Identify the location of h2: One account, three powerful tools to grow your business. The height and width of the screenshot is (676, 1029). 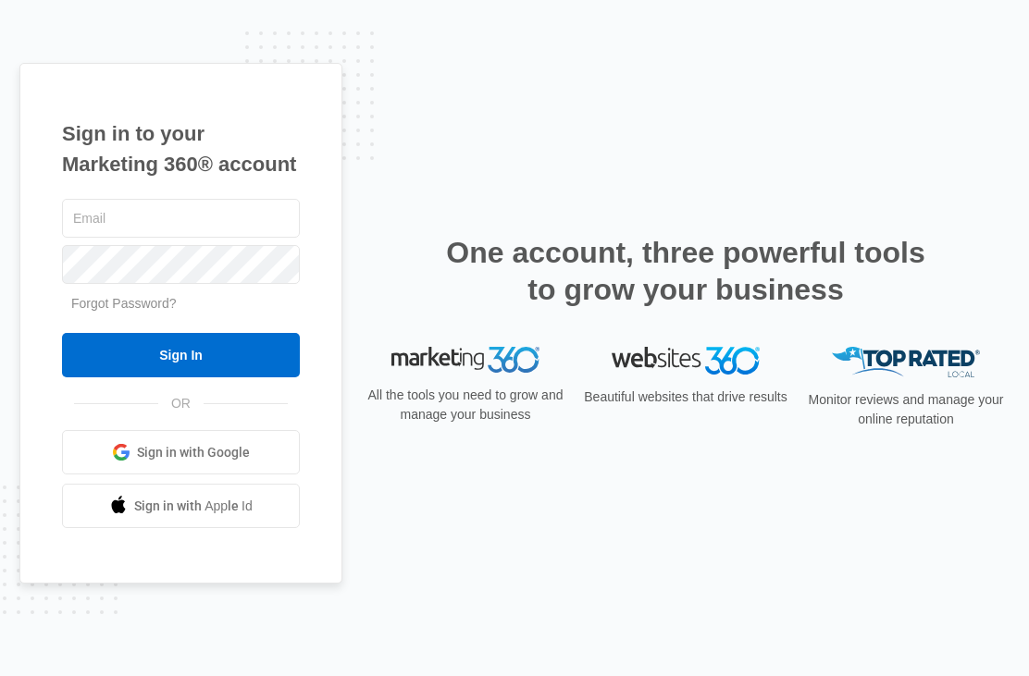
(686, 271).